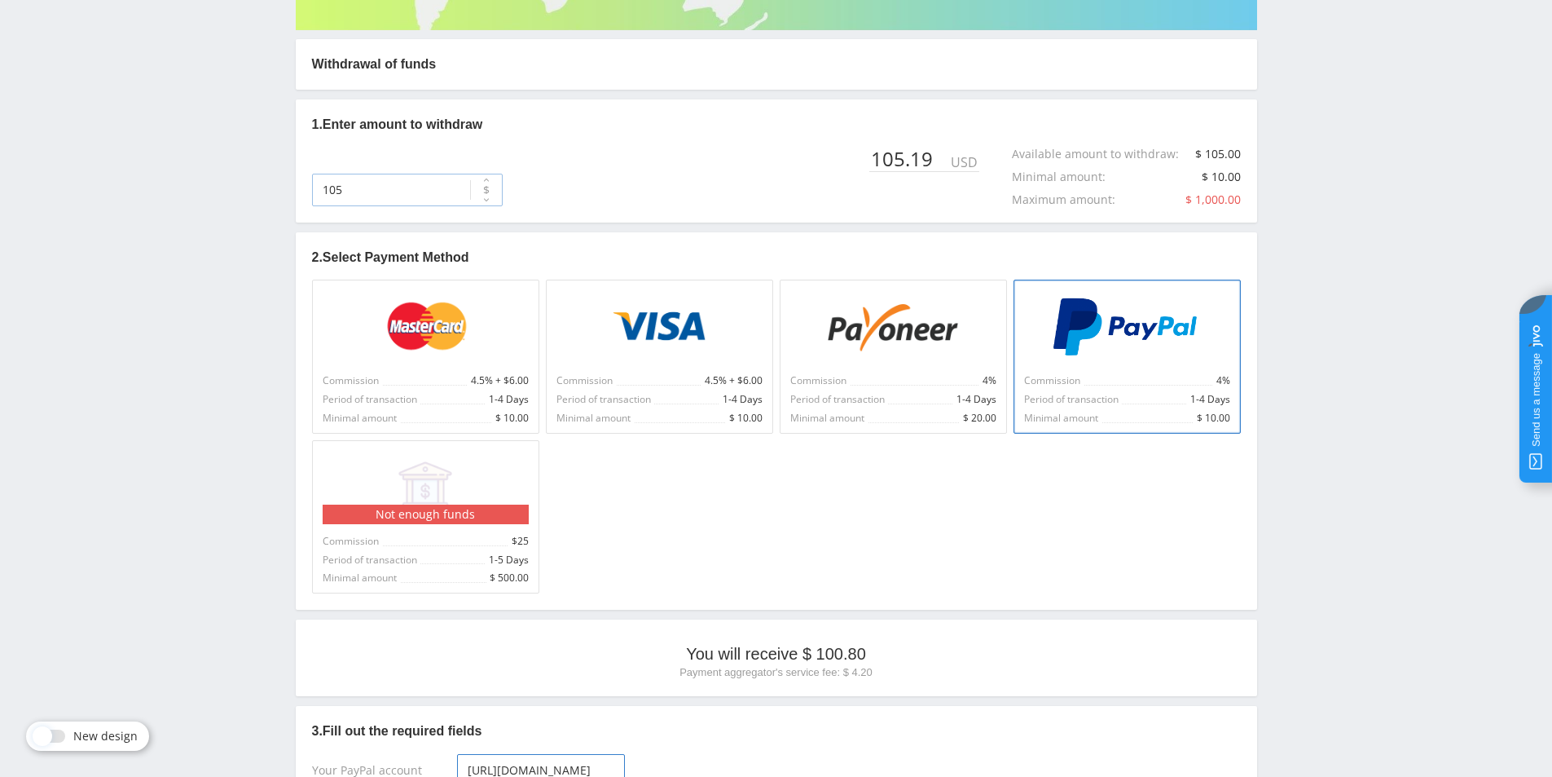  I want to click on img: Банковский перевод, so click(425, 487).